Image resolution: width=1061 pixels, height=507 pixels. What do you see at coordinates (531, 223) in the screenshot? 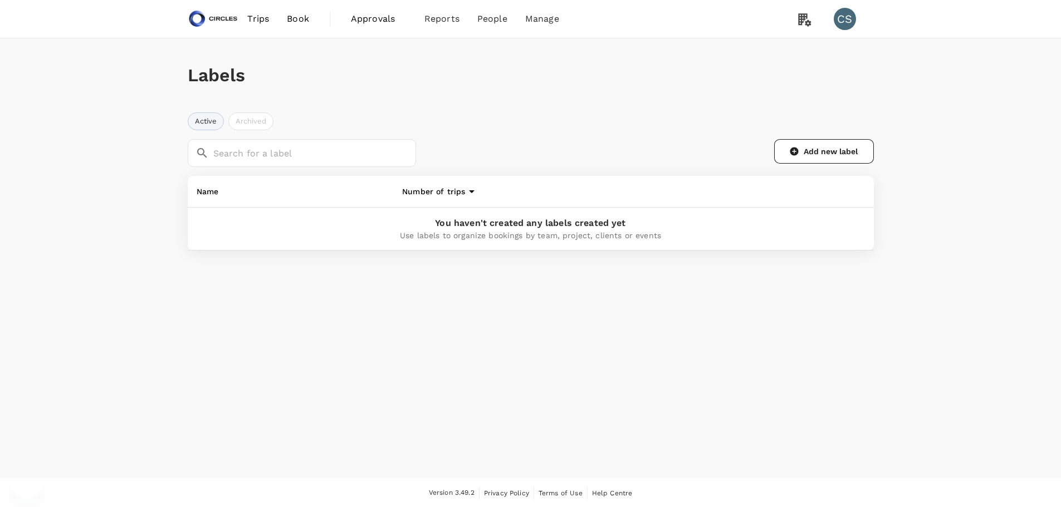
I see `p: You haven't created any labels created yet` at bounding box center [531, 223].